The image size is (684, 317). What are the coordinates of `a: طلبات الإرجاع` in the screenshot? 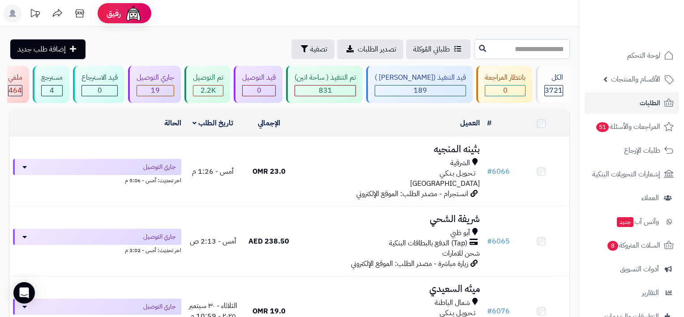 It's located at (632, 150).